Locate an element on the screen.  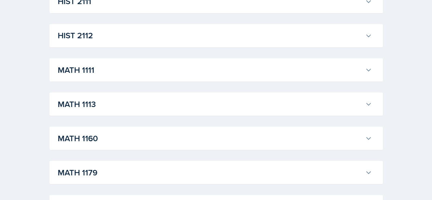
button: MATH 1160 is located at coordinates (215, 138).